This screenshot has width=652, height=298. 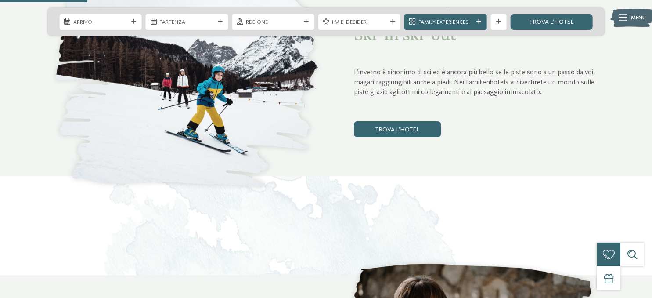 I want to click on p: L’inverno è sinonimo di sci ed è ancora più bello se le piste sono a un passo da voi, magari ragg..., so click(x=479, y=83).